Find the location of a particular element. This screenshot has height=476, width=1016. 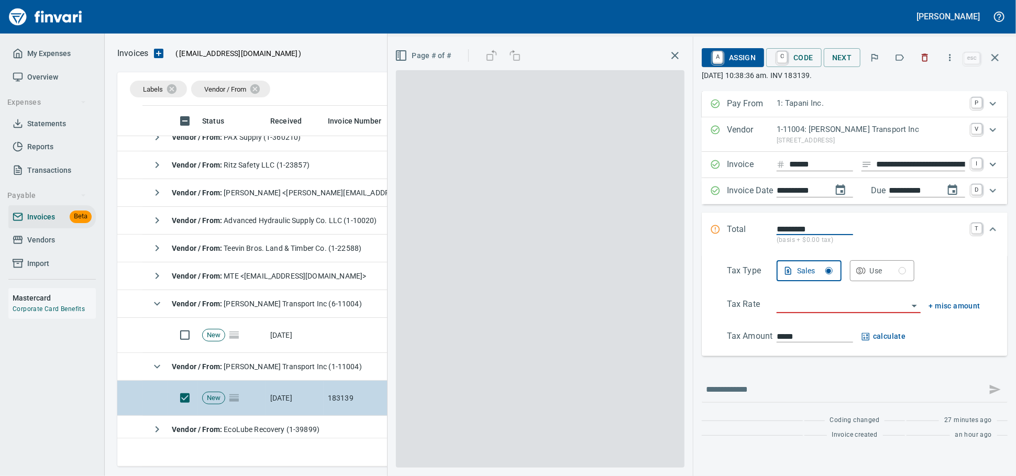

a: Import is located at coordinates (52, 263).